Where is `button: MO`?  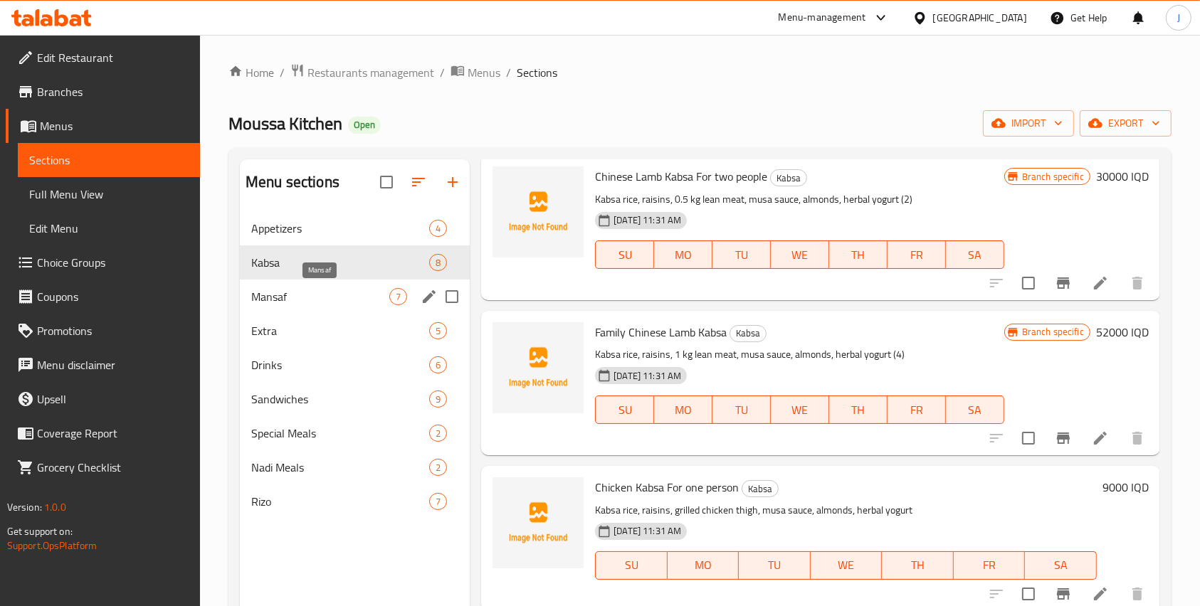 button: MO is located at coordinates (703, 566).